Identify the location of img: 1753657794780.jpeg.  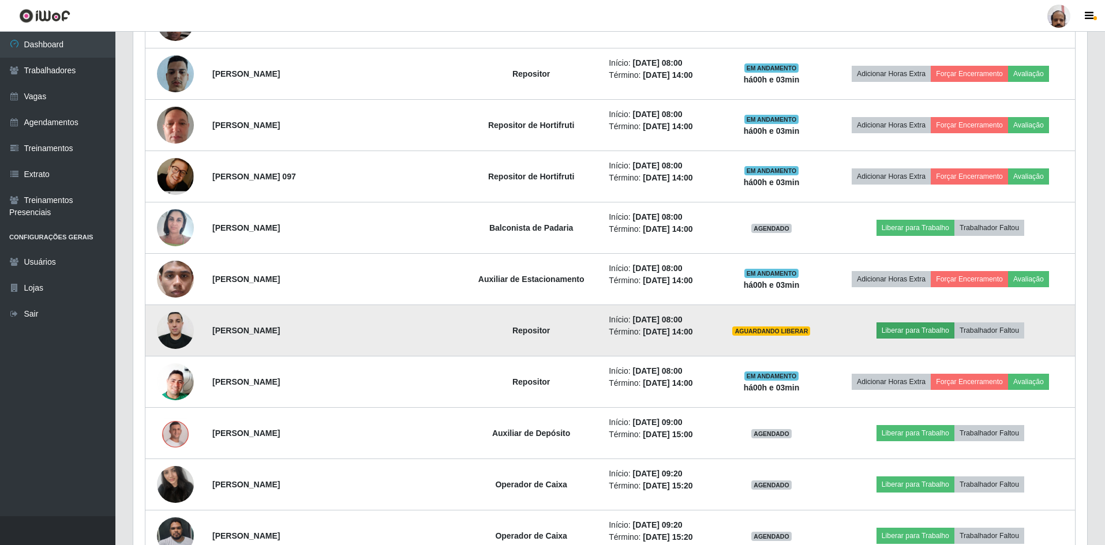
(175, 433).